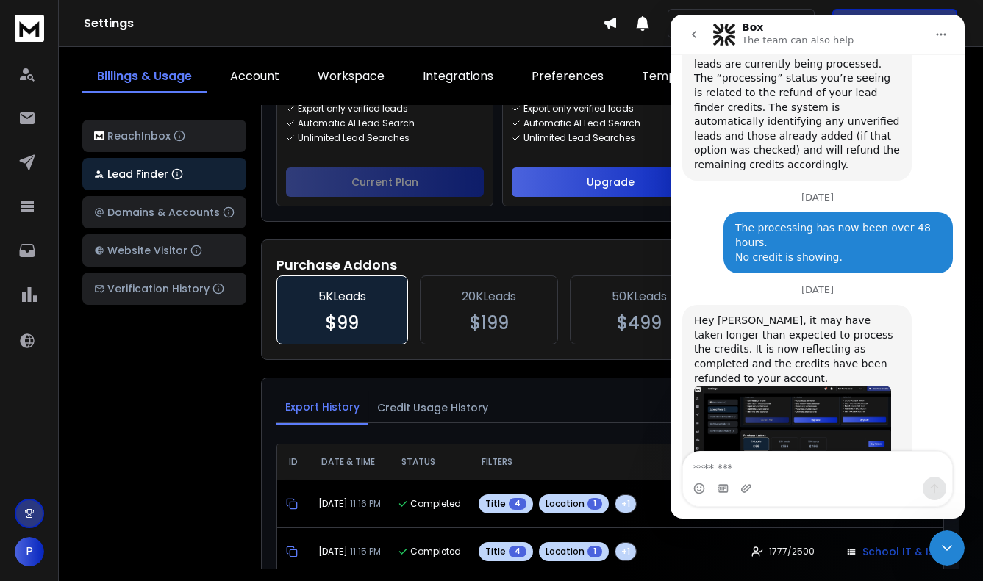  I want to click on p: $ 99, so click(342, 323).